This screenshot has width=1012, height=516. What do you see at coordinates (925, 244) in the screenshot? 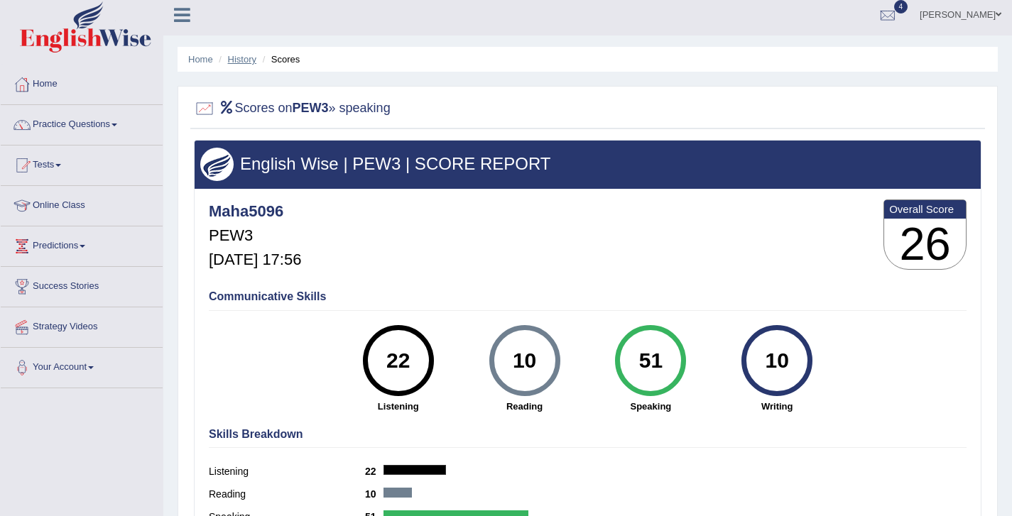
I see `h3: 26` at bounding box center [925, 244].